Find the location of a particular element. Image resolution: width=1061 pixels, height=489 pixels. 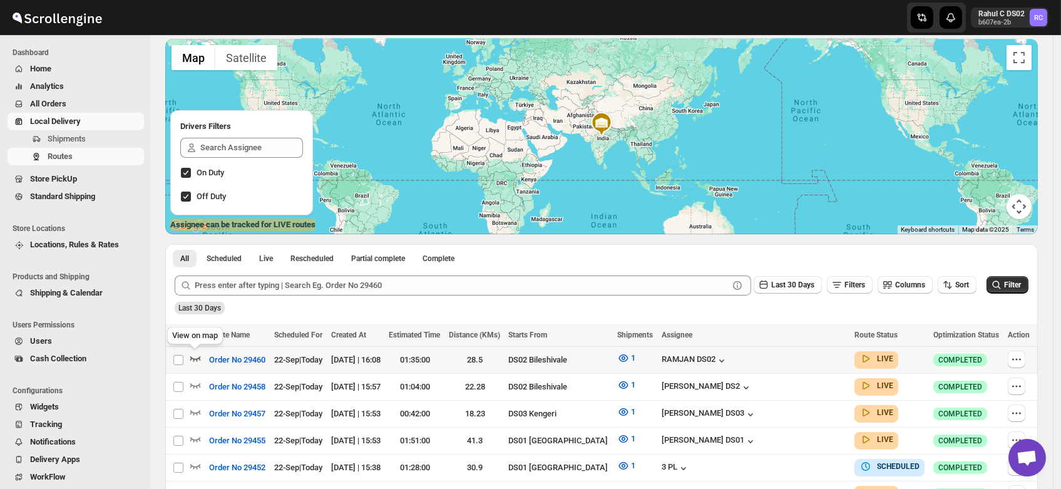

span: Starts From is located at coordinates (528, 335).